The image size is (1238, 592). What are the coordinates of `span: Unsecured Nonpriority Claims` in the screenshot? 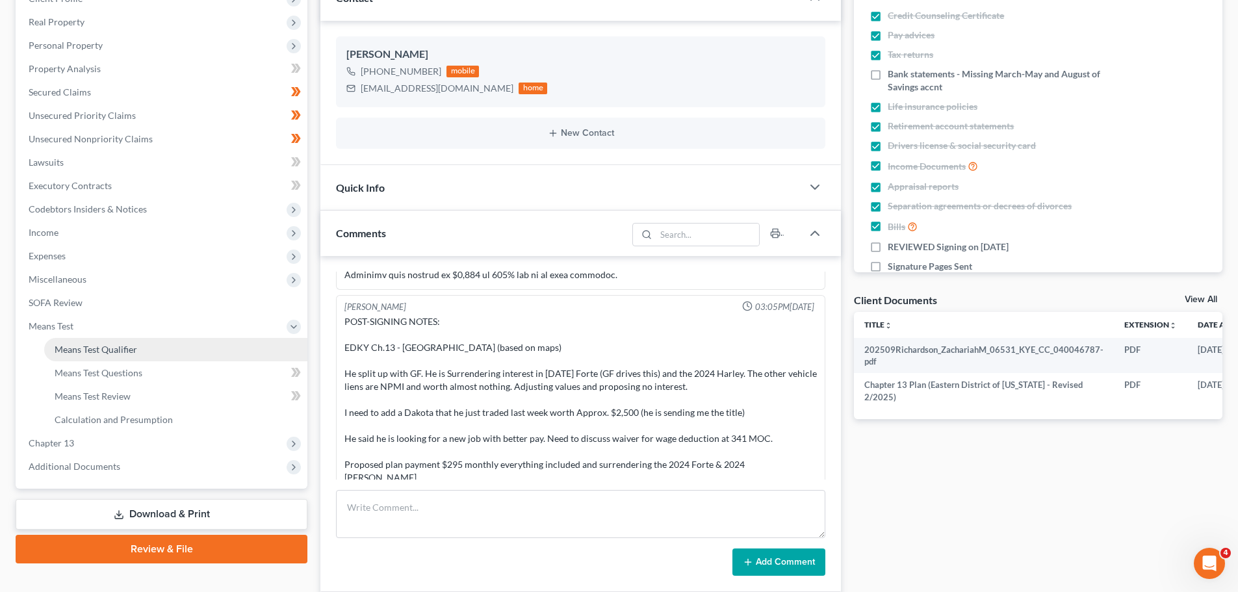 It's located at (90, 138).